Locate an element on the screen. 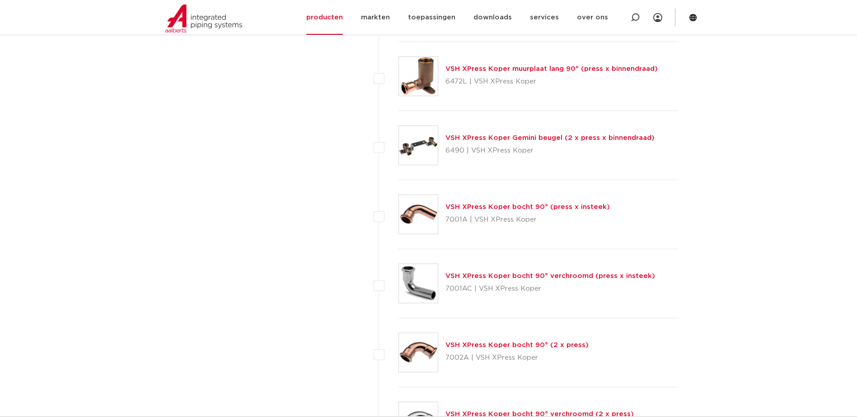 The width and height of the screenshot is (857, 417). img: Thumbnail for VSH XPress Koper bocht 90° (press x insteek) is located at coordinates (418, 215).